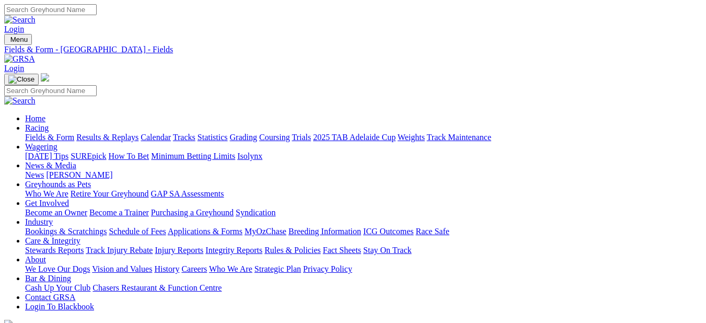  What do you see at coordinates (244, 137) in the screenshot?
I see `a: Grading` at bounding box center [244, 137].